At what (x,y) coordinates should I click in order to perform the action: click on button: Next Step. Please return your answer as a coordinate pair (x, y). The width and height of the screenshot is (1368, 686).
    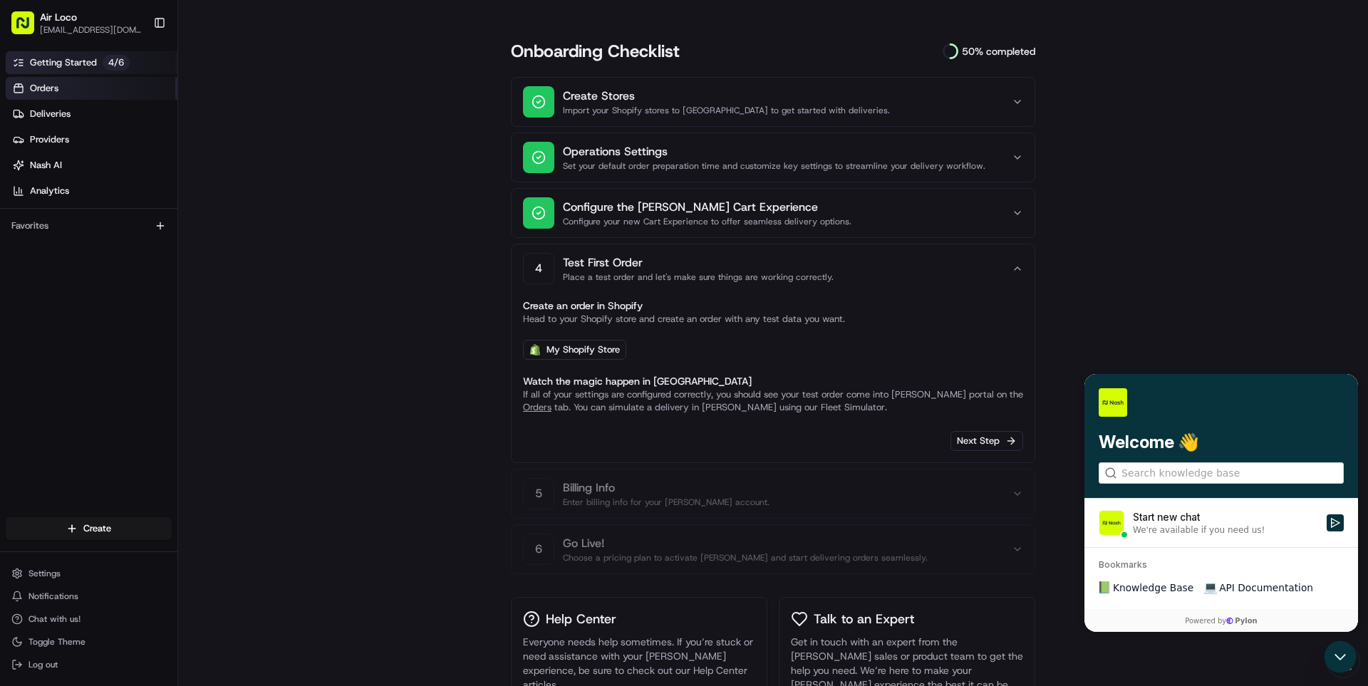
    Looking at the image, I should click on (987, 441).